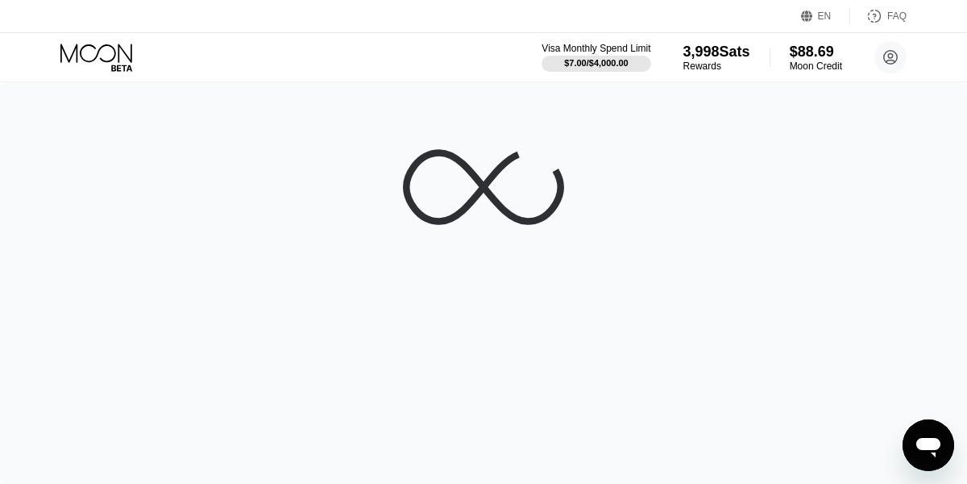  I want to click on div: Visa Monthly Spend Limit$7.00/$4,000.00, so click(596, 57).